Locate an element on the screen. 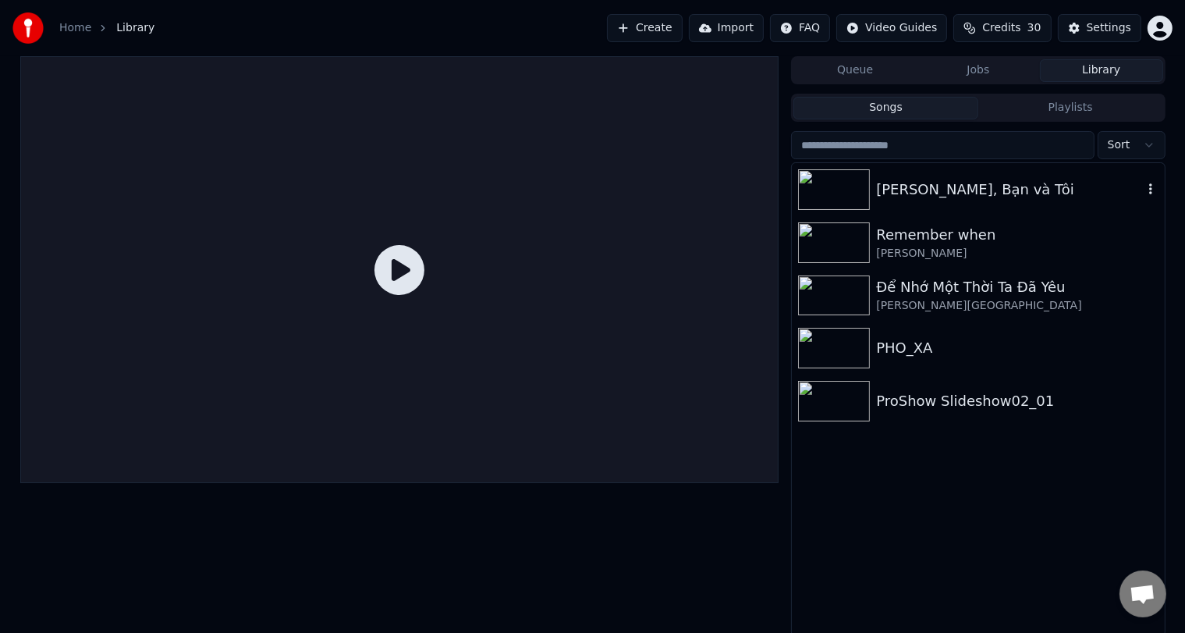 The height and width of the screenshot is (633, 1185). span: Credits is located at coordinates (1001, 28).